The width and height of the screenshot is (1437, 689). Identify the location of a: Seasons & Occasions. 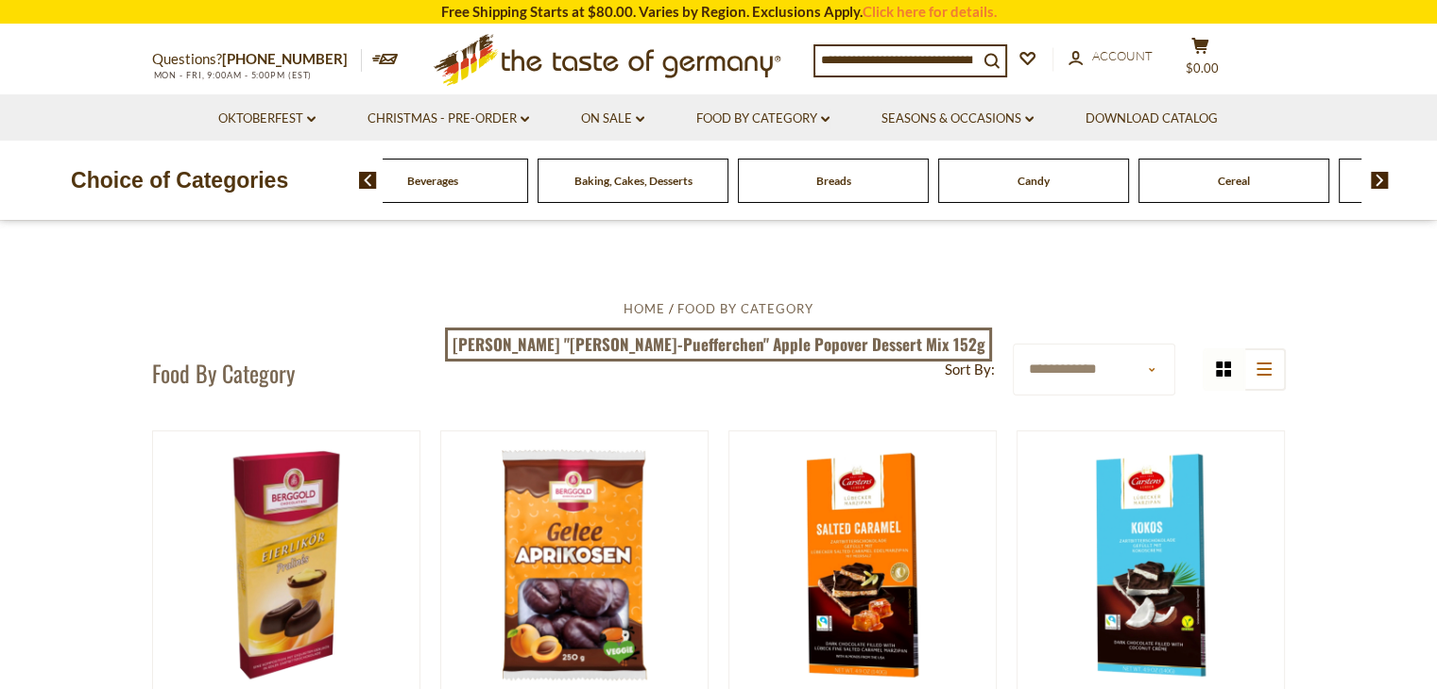
(957, 119).